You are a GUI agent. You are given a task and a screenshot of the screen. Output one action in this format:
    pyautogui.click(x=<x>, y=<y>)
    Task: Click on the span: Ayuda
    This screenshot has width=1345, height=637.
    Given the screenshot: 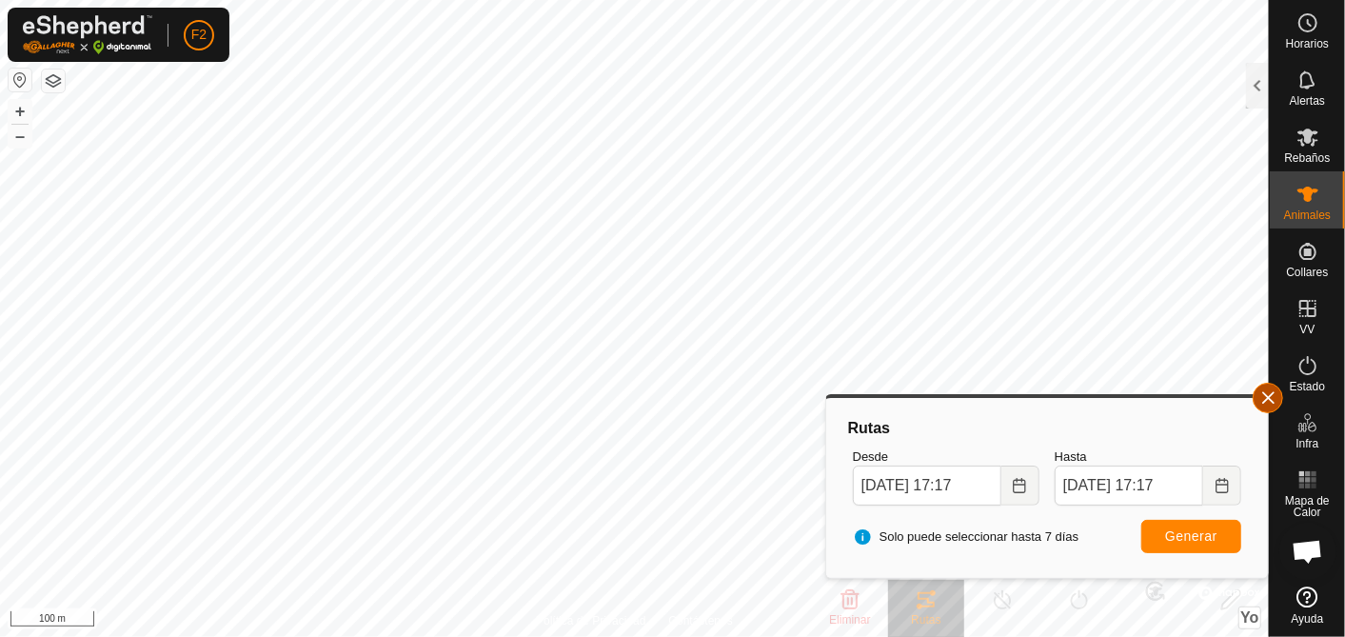 What is the action you would take?
    pyautogui.click(x=1308, y=619)
    